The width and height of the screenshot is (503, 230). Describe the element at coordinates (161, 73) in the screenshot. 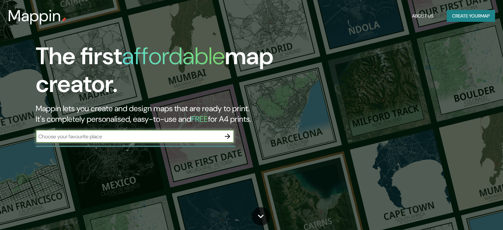

I see `h1: The first map creator.` at that location.